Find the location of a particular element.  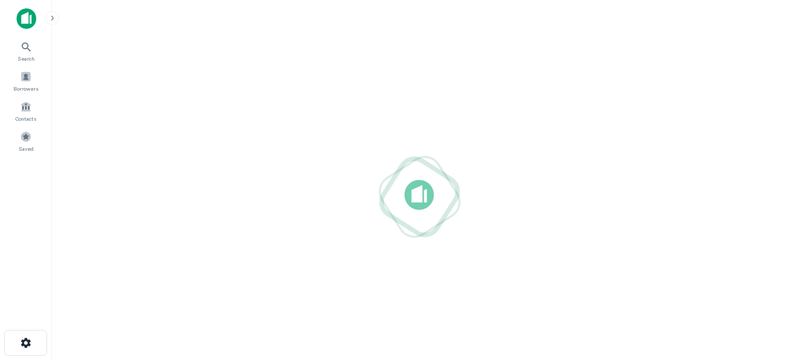

div: Borrowers is located at coordinates (26, 81).